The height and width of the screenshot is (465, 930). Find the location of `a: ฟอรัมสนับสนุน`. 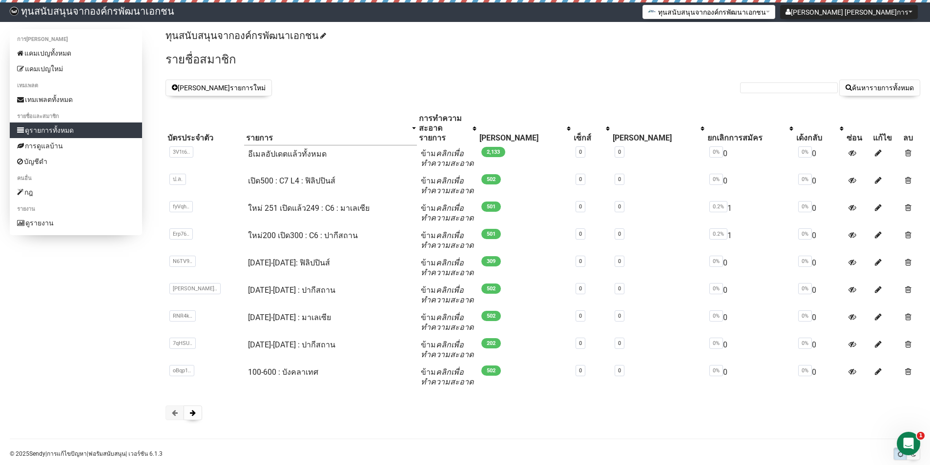

a: ฟอรัมสนับสนุน is located at coordinates (107, 454).